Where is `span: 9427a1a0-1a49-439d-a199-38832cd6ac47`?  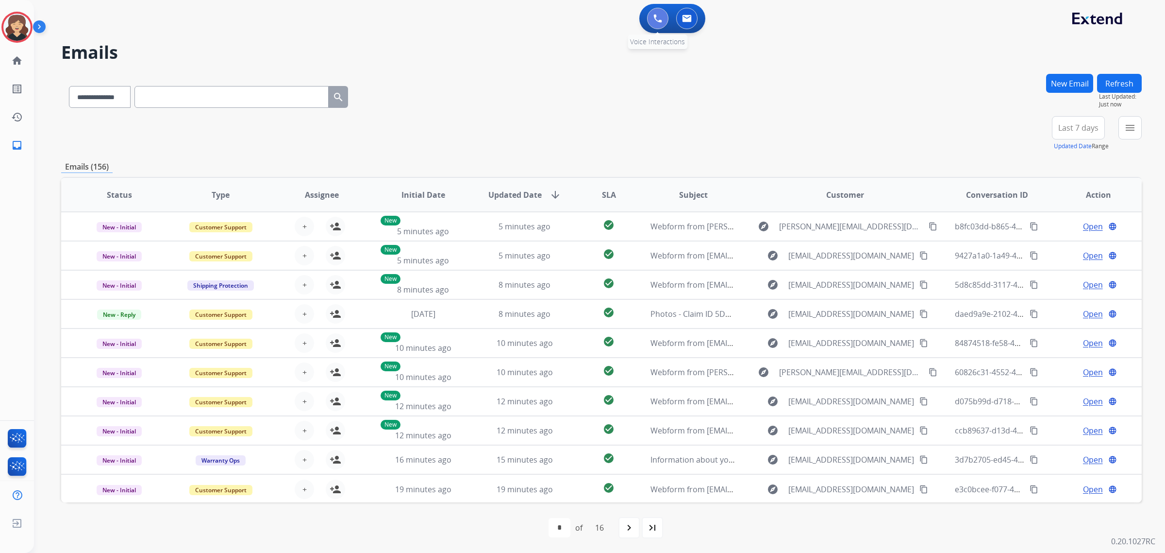 span: 9427a1a0-1a49-439d-a199-38832cd6ac47 is located at coordinates (1030, 255).